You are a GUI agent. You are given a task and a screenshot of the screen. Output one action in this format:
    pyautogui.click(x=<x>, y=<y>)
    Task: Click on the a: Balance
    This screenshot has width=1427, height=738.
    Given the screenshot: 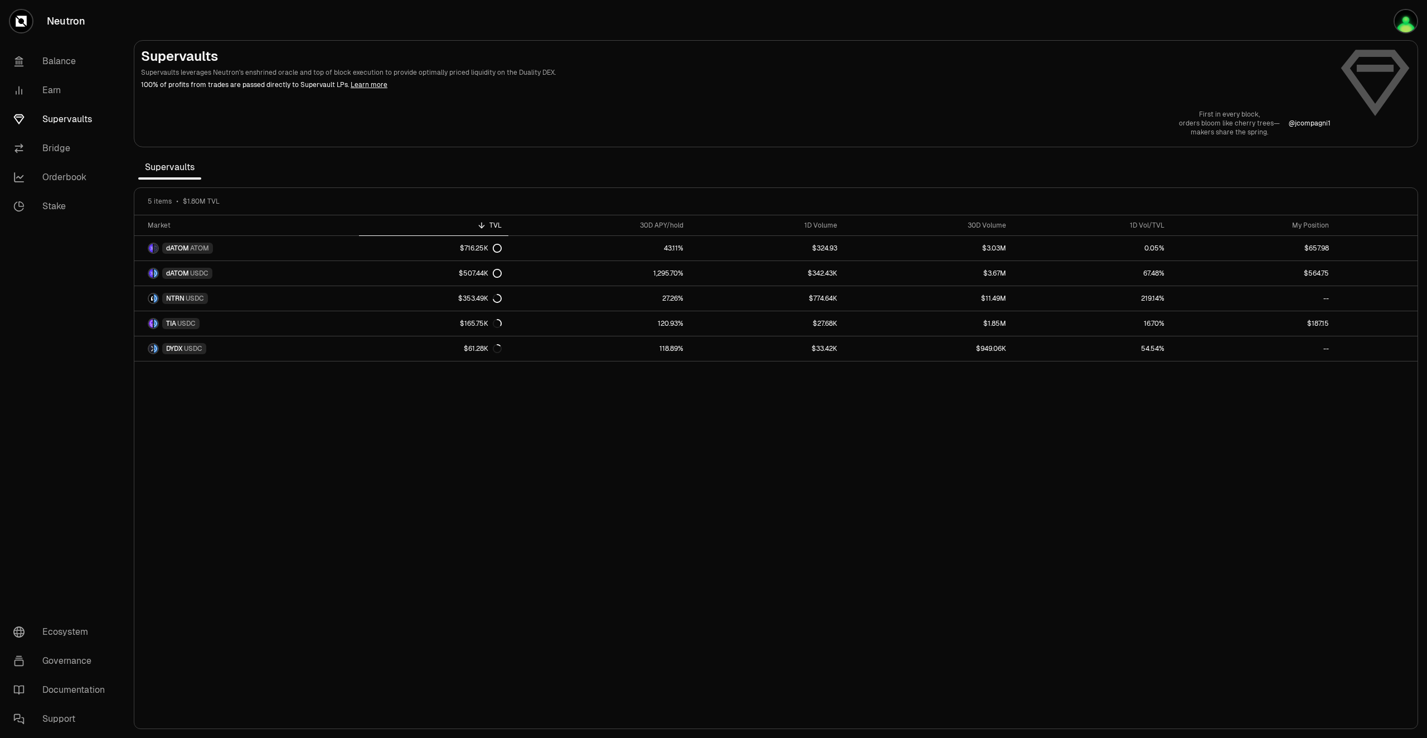 What is the action you would take?
    pyautogui.click(x=62, y=61)
    